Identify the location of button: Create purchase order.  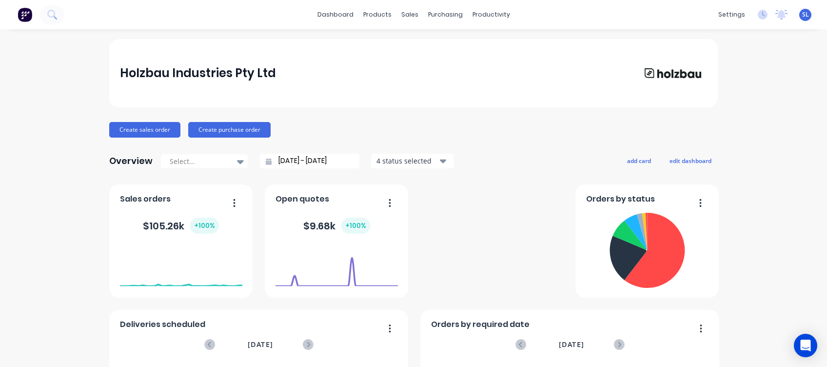
(229, 130).